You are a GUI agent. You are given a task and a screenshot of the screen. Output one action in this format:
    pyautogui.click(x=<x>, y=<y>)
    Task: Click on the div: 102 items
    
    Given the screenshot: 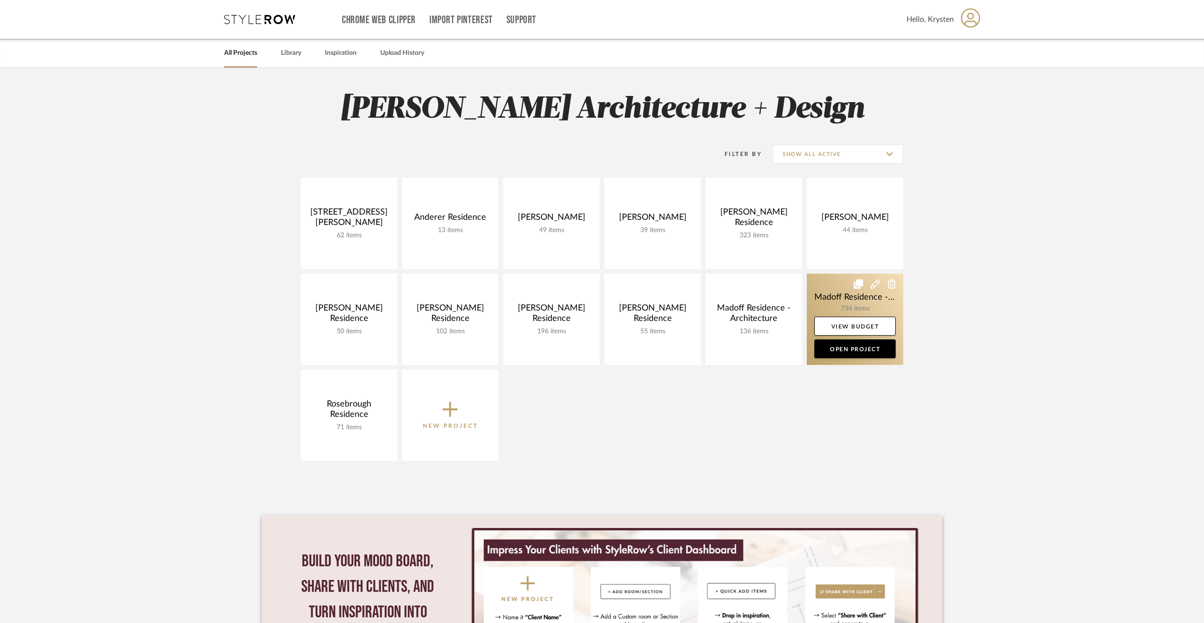 What is the action you would take?
    pyautogui.click(x=450, y=331)
    